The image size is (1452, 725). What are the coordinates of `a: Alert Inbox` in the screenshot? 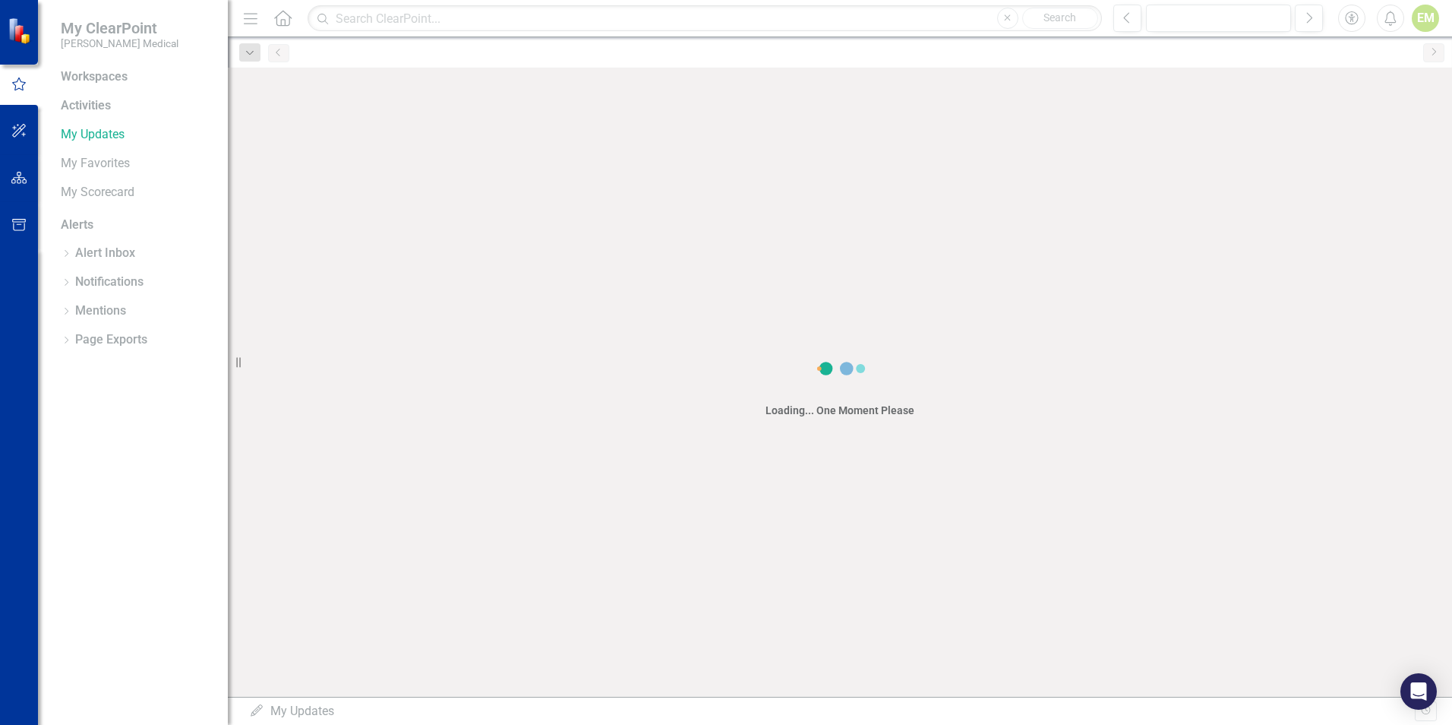 It's located at (105, 253).